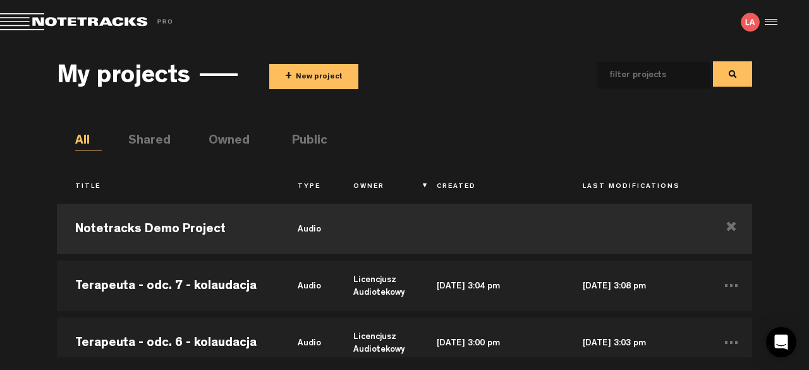 This screenshot has height=370, width=809. Describe the element at coordinates (637, 187) in the screenshot. I see `th: Last Modifications` at that location.